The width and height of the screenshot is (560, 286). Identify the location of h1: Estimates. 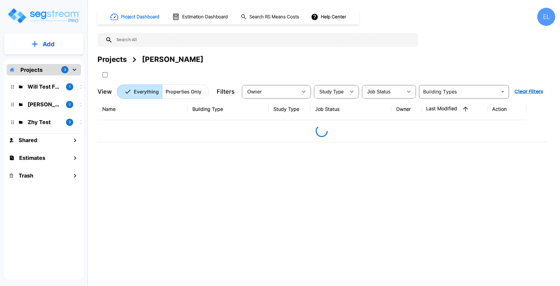
(32, 158).